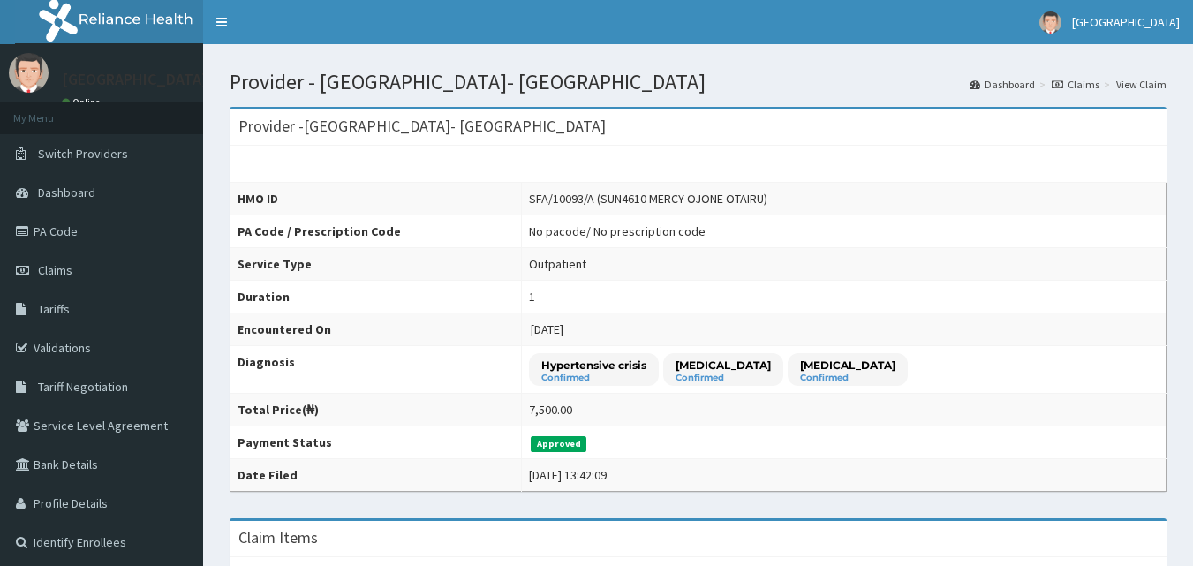 The height and width of the screenshot is (566, 1193). I want to click on span: Tariff Negotiation, so click(83, 387).